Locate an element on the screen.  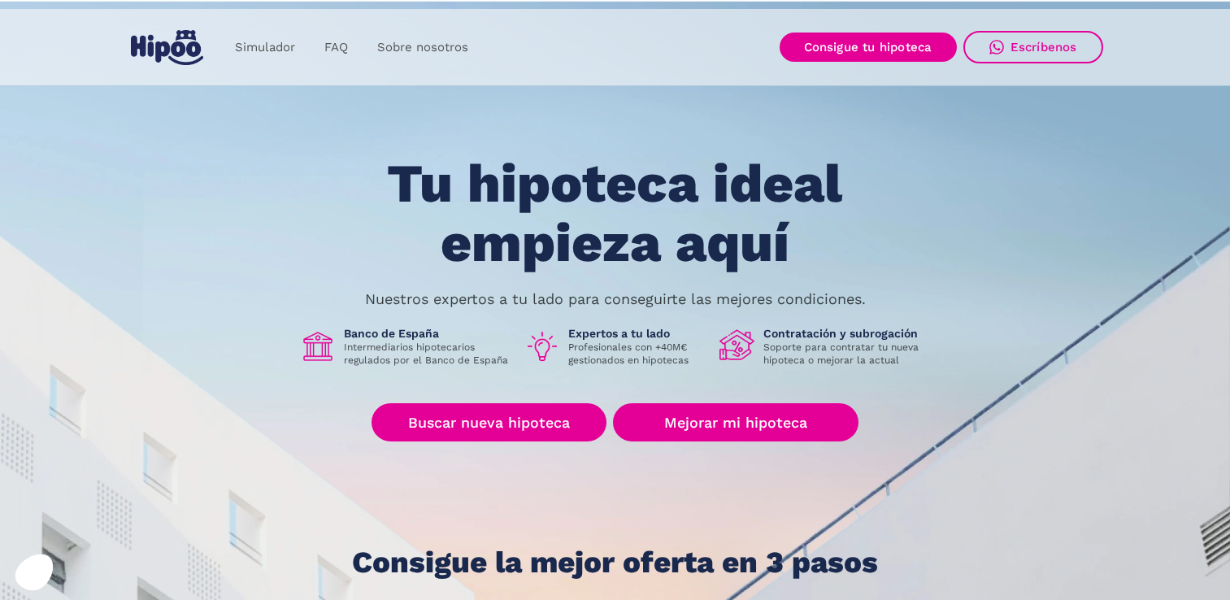
a: FAQ is located at coordinates (336, 47).